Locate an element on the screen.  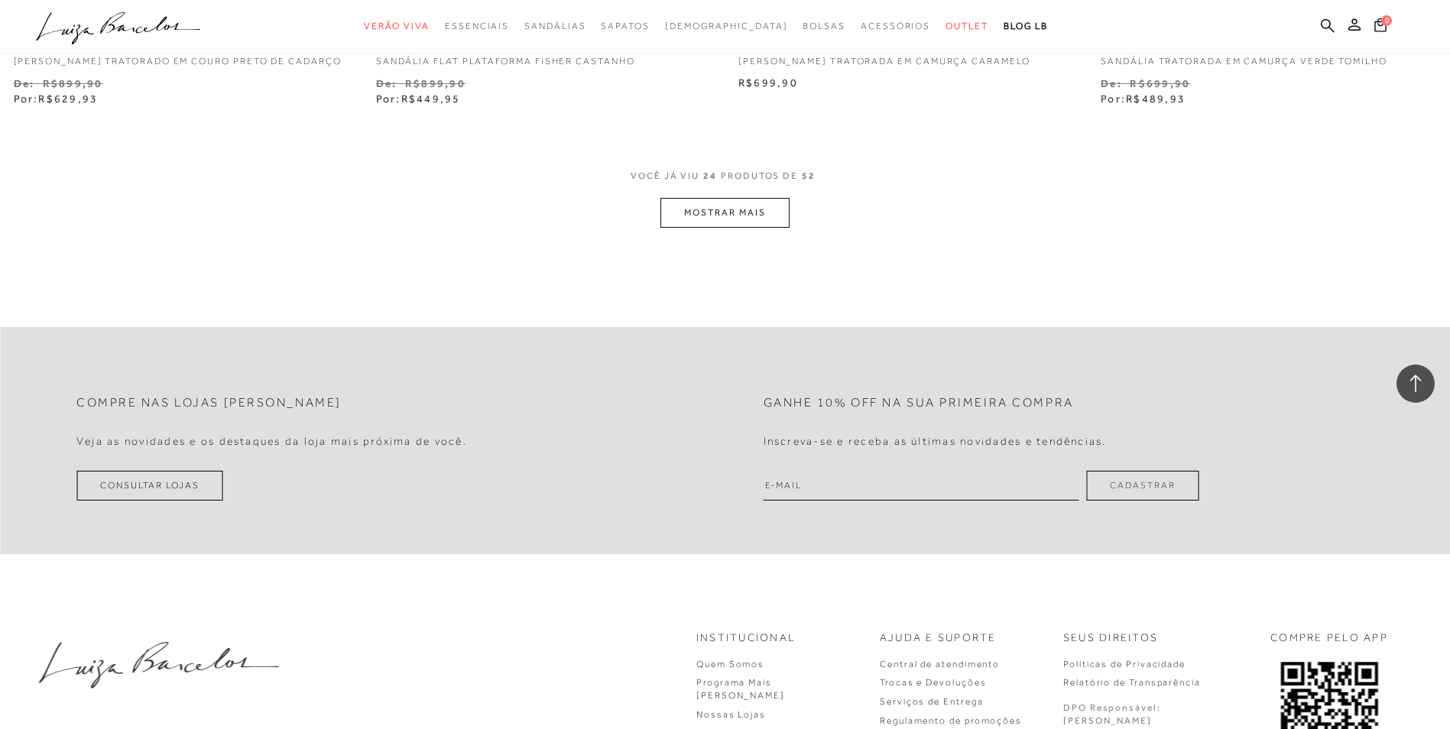
span: 24 is located at coordinates (710, 183).